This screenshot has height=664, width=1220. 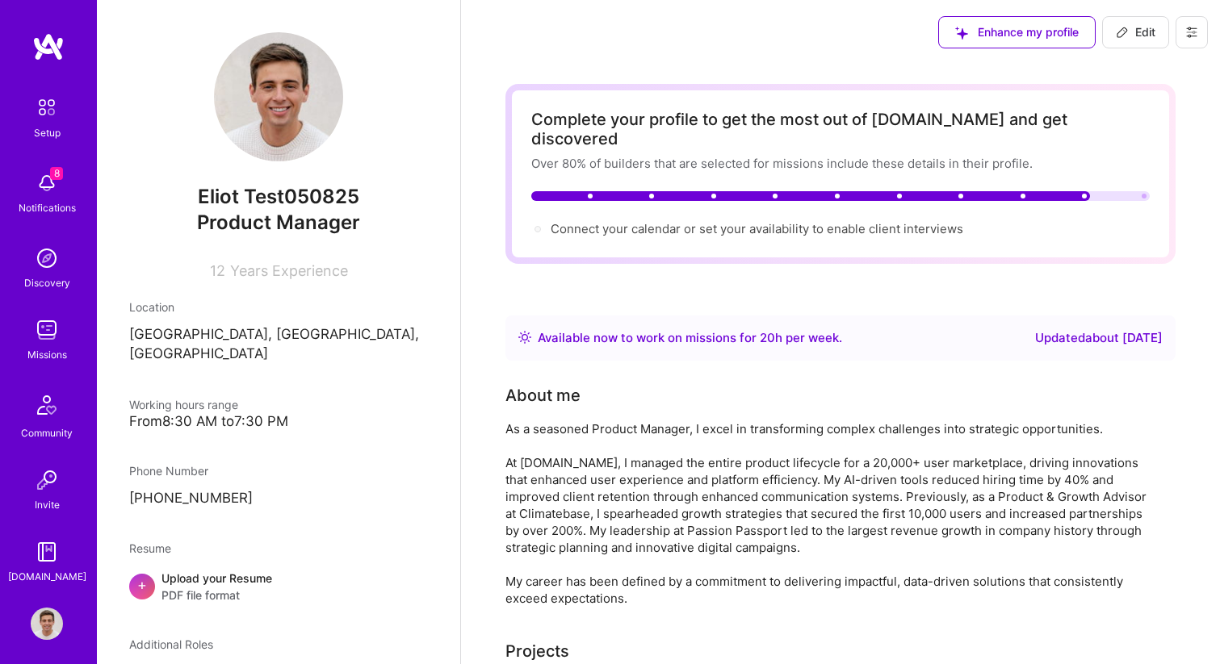 I want to click on div: Available now to work on missions for h per week ., so click(x=689, y=338).